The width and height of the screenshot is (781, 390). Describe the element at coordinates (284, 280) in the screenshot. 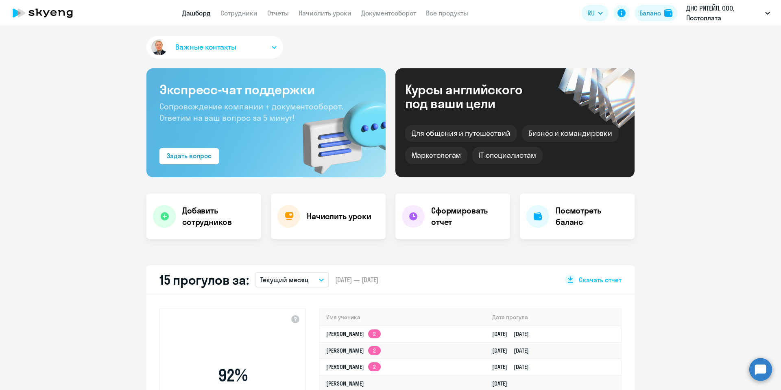

I see `p: Текущий месяц` at that location.